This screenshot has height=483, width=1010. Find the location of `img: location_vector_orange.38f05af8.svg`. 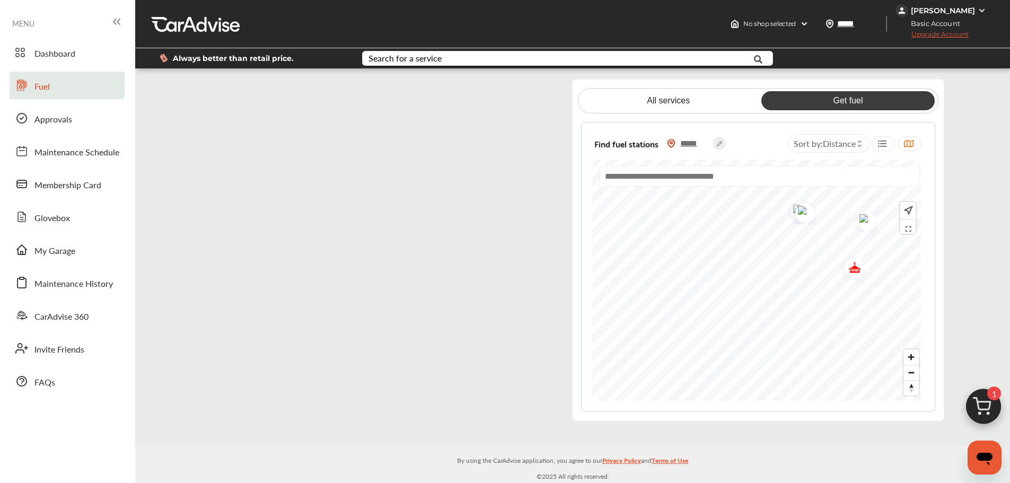

img: location_vector_orange.38f05af8.svg is located at coordinates (671, 143).